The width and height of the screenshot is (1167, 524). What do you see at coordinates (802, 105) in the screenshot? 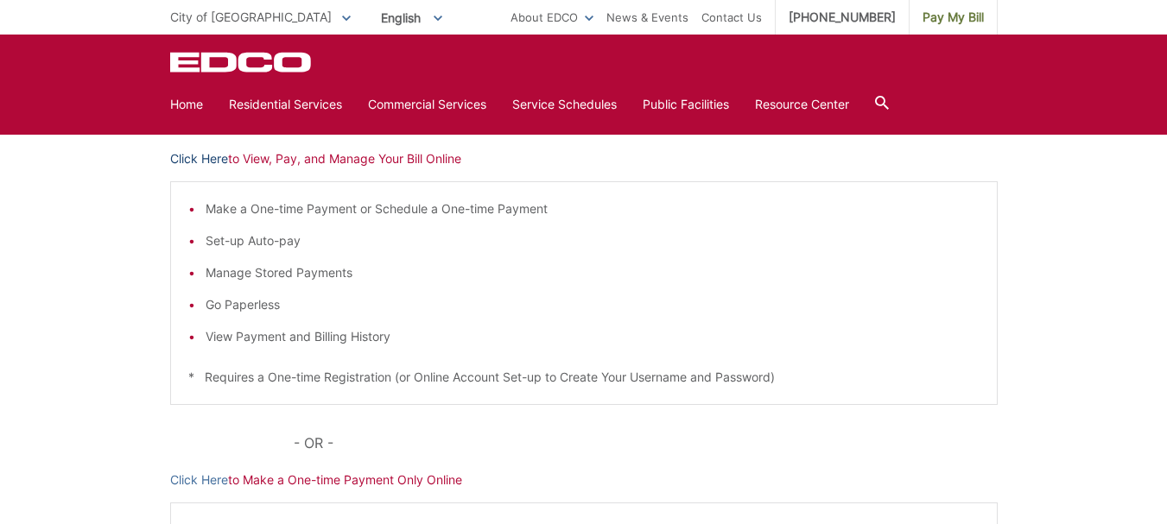
I see `a: Resource Center` at bounding box center [802, 105].